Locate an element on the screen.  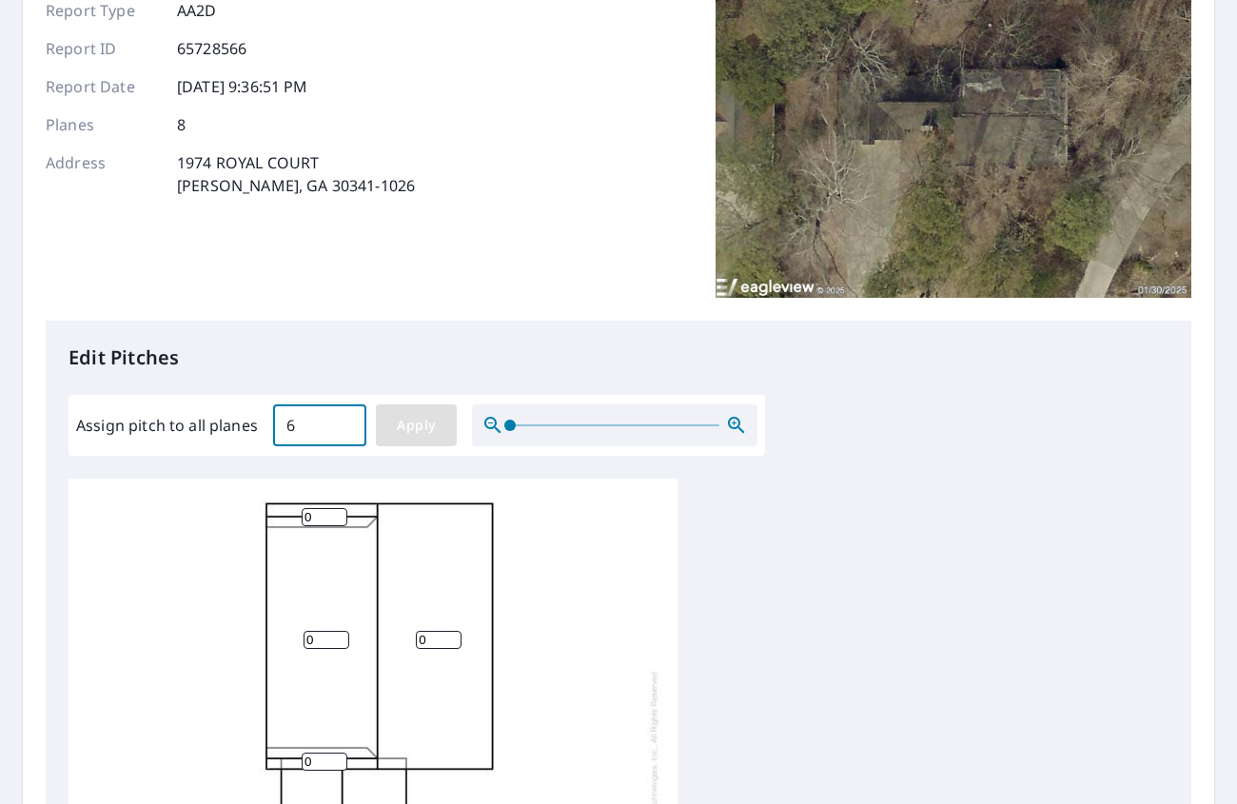
span: Apply is located at coordinates (416, 425).